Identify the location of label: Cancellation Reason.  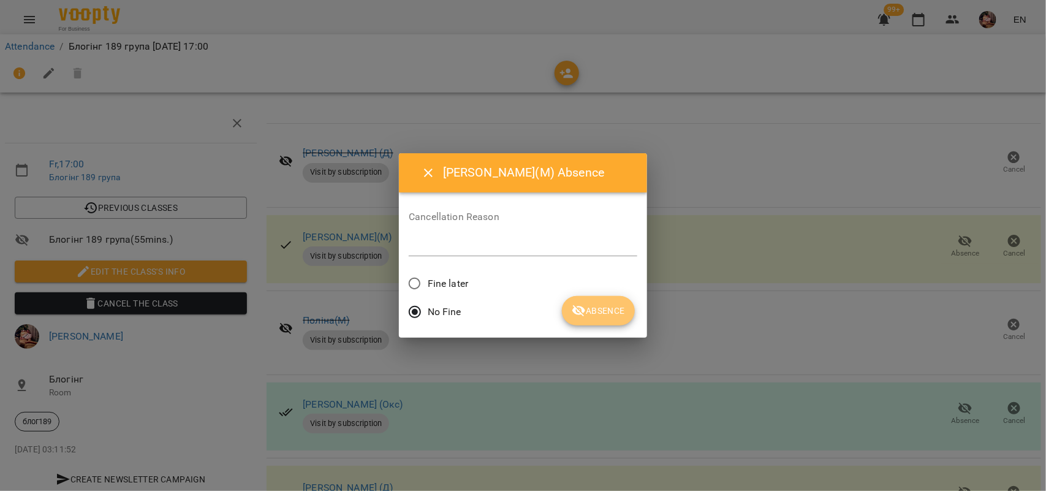
(523, 217).